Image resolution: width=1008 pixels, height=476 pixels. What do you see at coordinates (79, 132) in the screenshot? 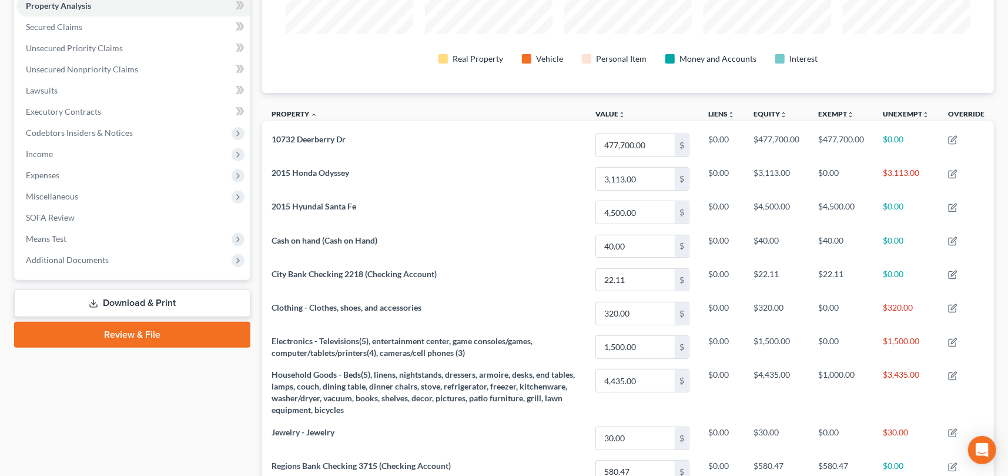
I see `span: Codebtors Insiders & Notices` at bounding box center [79, 132].